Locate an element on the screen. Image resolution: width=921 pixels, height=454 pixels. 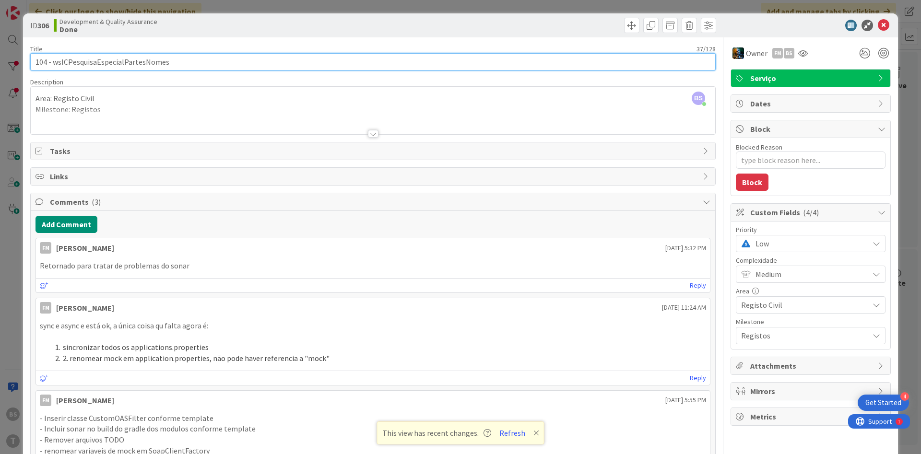
span: Description is located at coordinates (47, 82).